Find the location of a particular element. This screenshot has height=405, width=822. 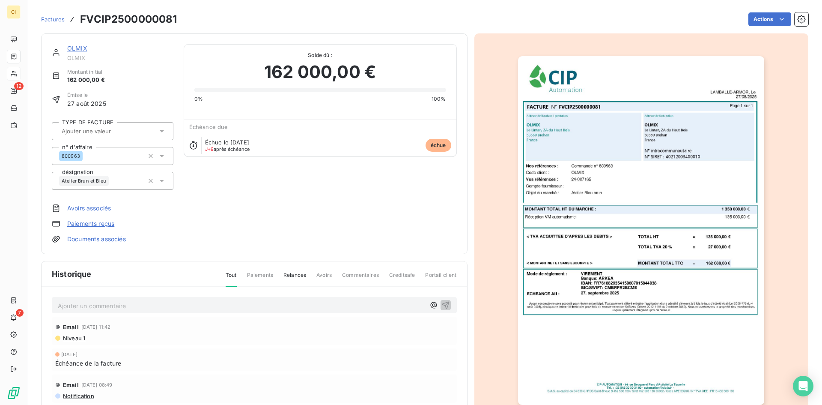

img: invoice_thumbnail is located at coordinates (641, 230).